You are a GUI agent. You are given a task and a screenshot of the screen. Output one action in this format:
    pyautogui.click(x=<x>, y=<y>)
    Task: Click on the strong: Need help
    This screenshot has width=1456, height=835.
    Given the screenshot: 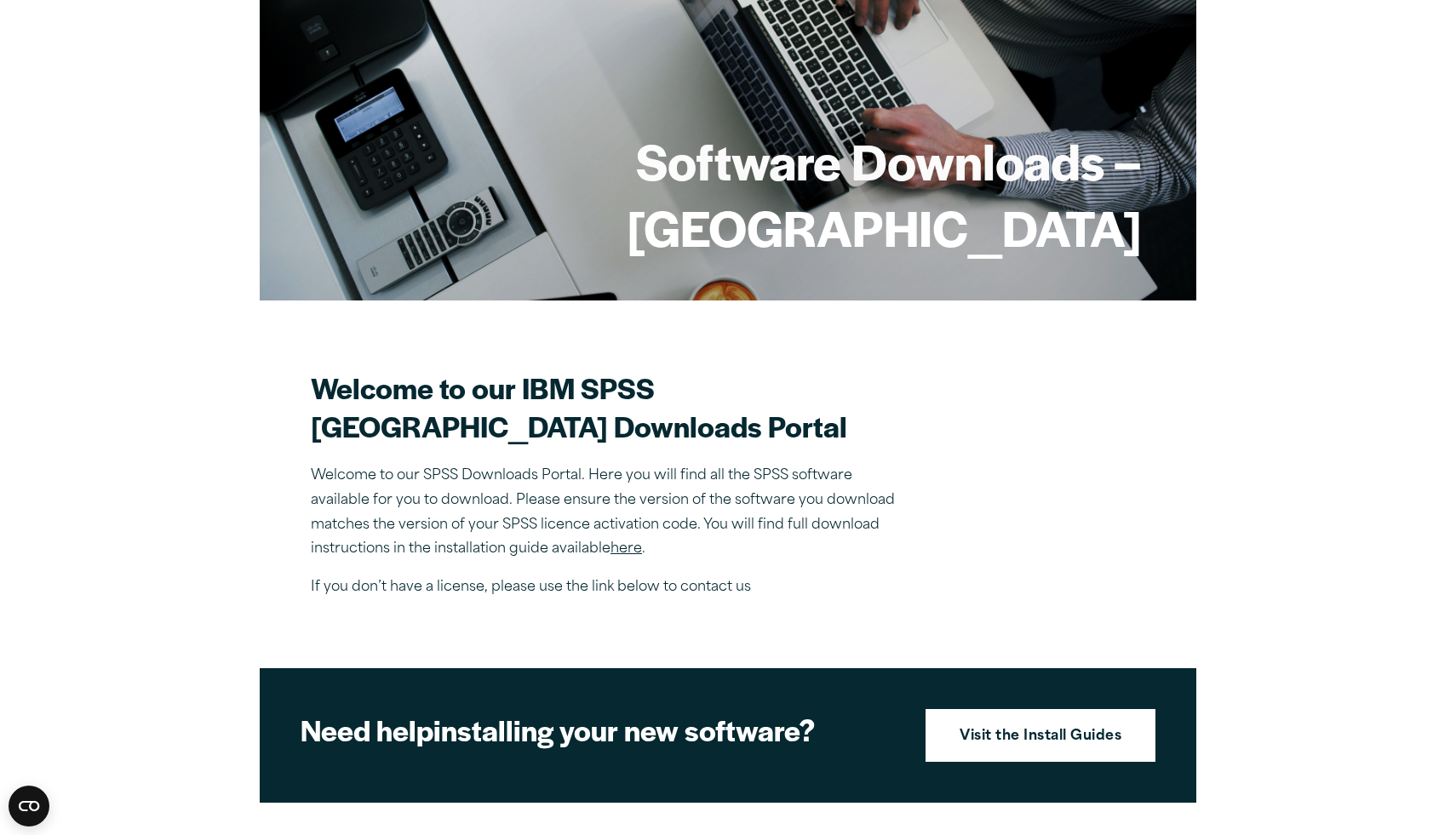 What is the action you would take?
    pyautogui.click(x=367, y=730)
    